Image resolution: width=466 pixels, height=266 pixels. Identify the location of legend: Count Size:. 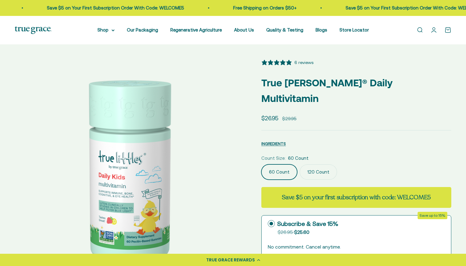
(274, 159).